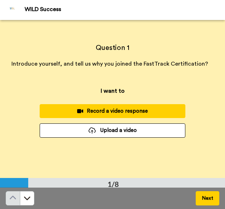  What do you see at coordinates (112, 91) in the screenshot?
I see `p: I want to` at bounding box center [112, 91].